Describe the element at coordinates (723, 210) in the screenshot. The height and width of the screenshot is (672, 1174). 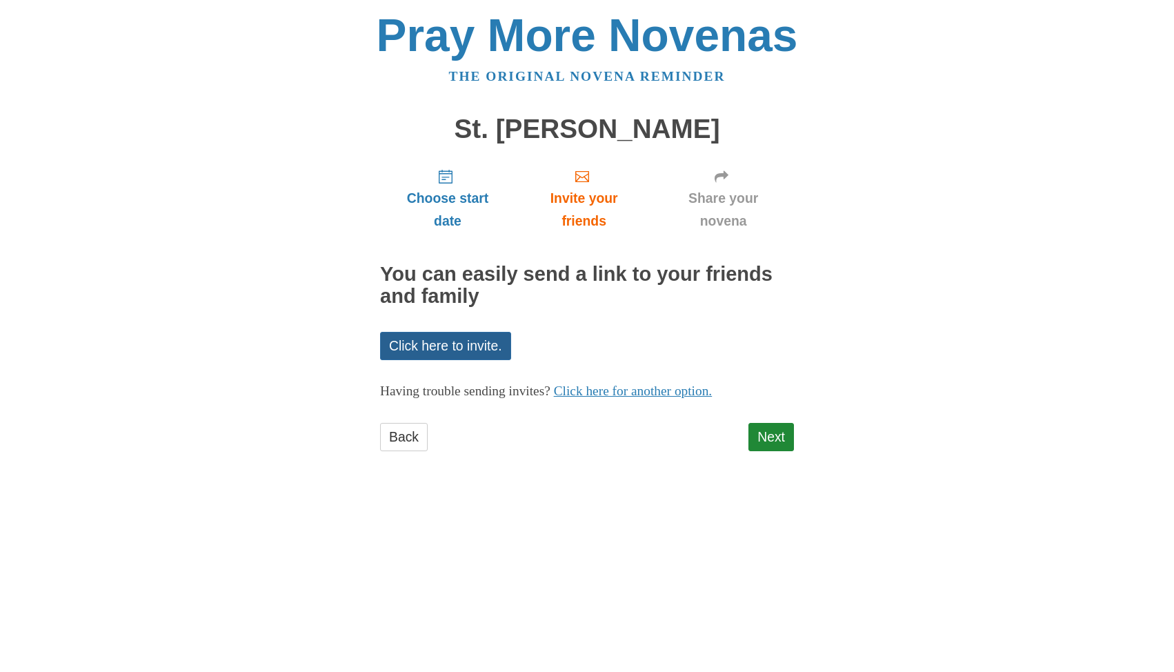
I see `span: Share your novena` at that location.